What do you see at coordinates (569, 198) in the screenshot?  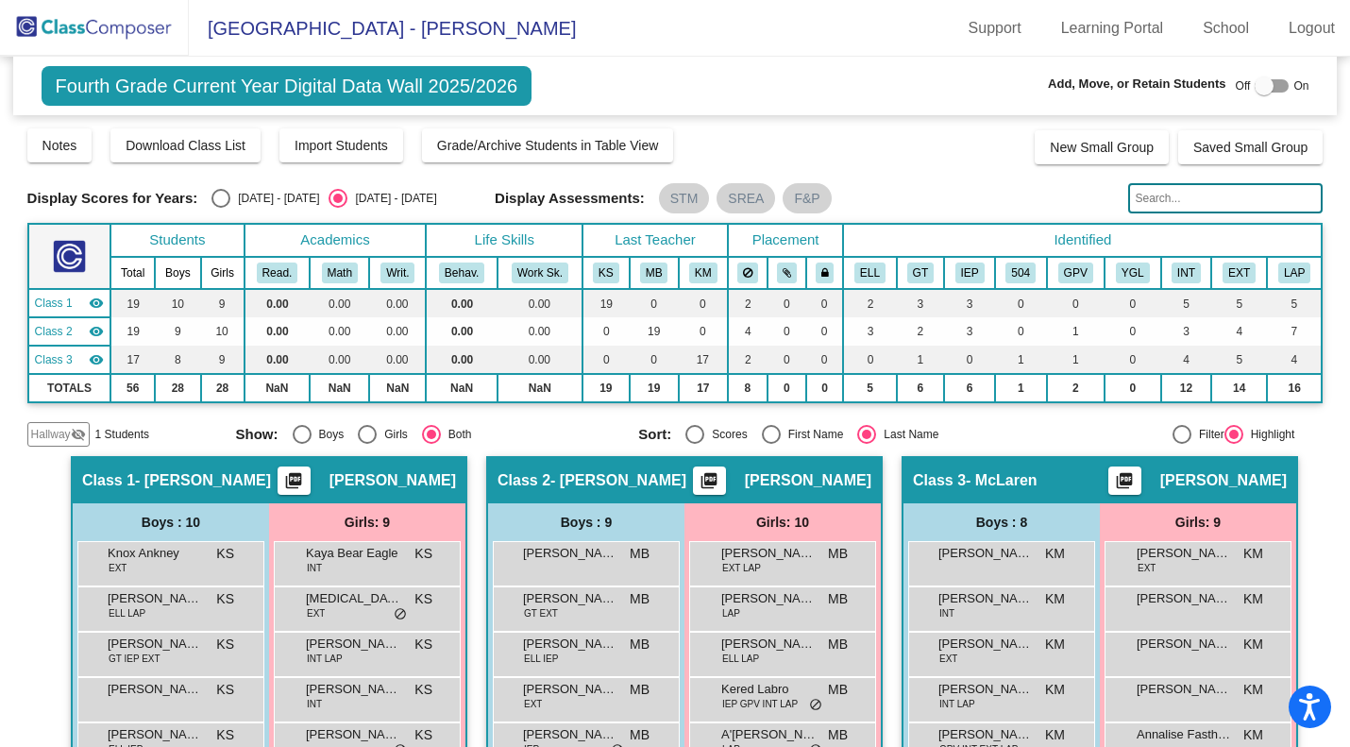 I see `span: Display Assessments:` at bounding box center [569, 198].